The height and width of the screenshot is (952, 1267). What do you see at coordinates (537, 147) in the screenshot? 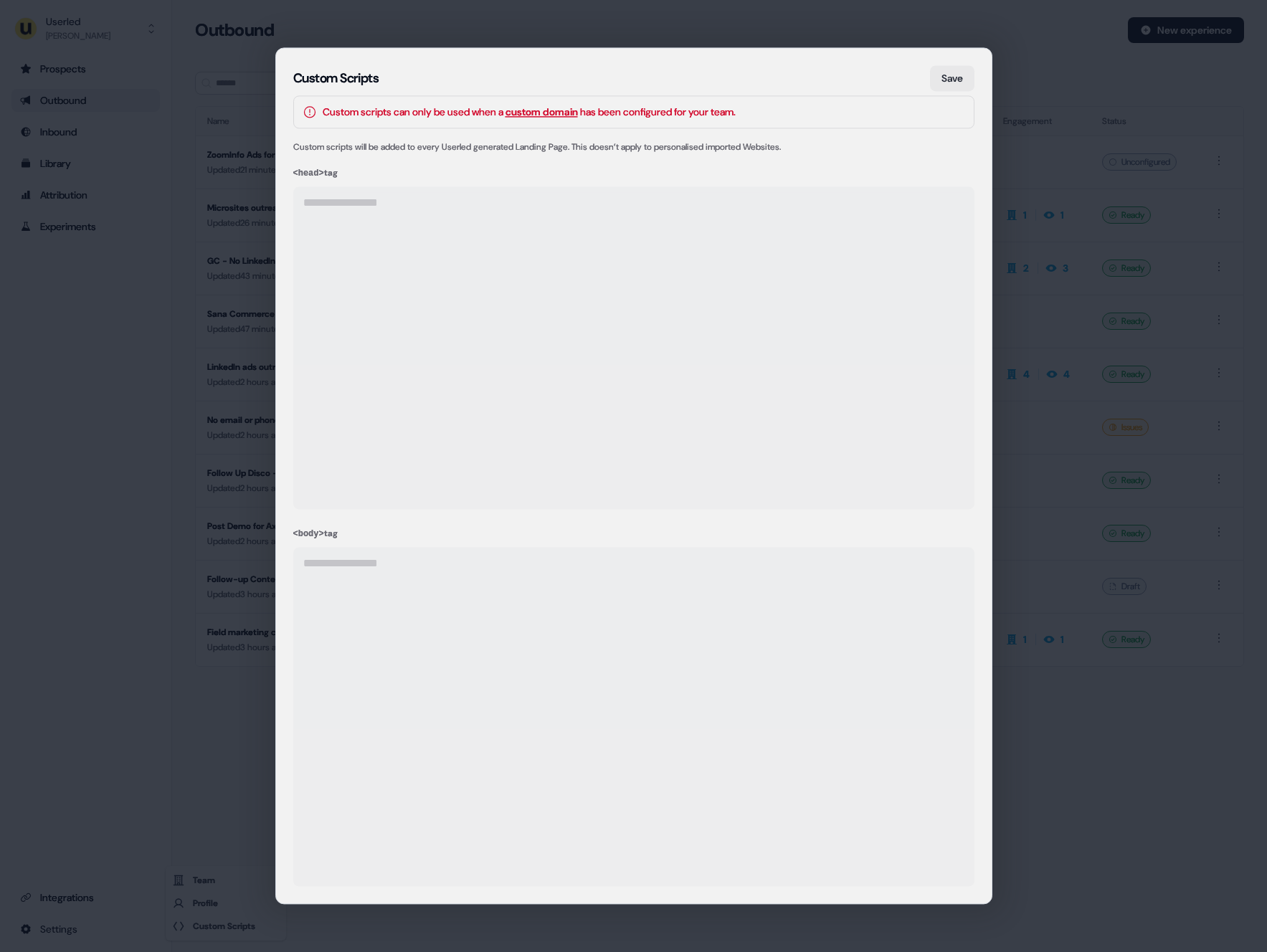
I see `span: Custom scripts will be added to every Userled generated Landing Page. This doesn’t apply to perso...` at bounding box center [537, 147].